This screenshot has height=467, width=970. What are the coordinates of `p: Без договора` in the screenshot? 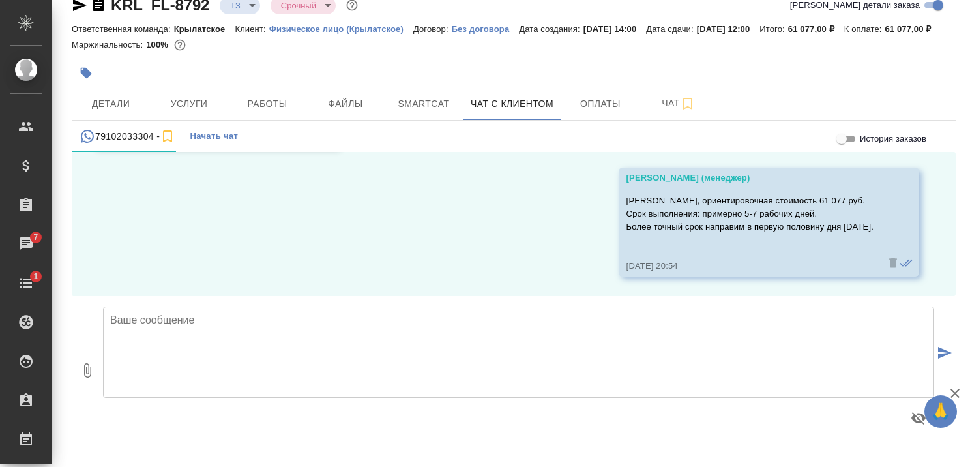 It's located at (486, 29).